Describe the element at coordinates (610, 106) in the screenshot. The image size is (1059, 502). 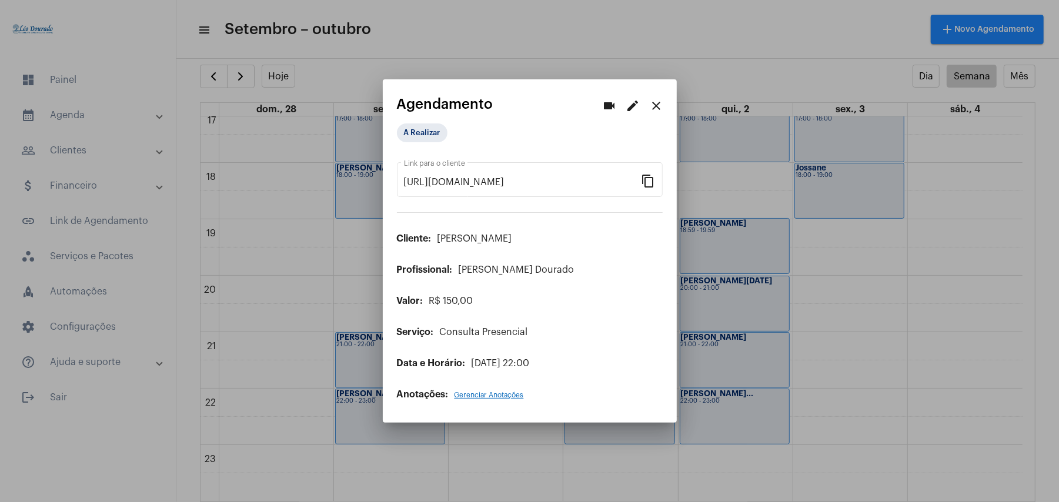
I see `mat-icon: videocam` at that location.